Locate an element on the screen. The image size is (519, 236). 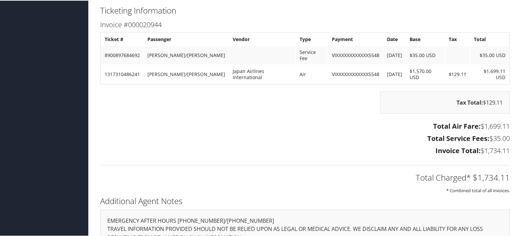
h3: $1,734.11 is located at coordinates (305, 150).